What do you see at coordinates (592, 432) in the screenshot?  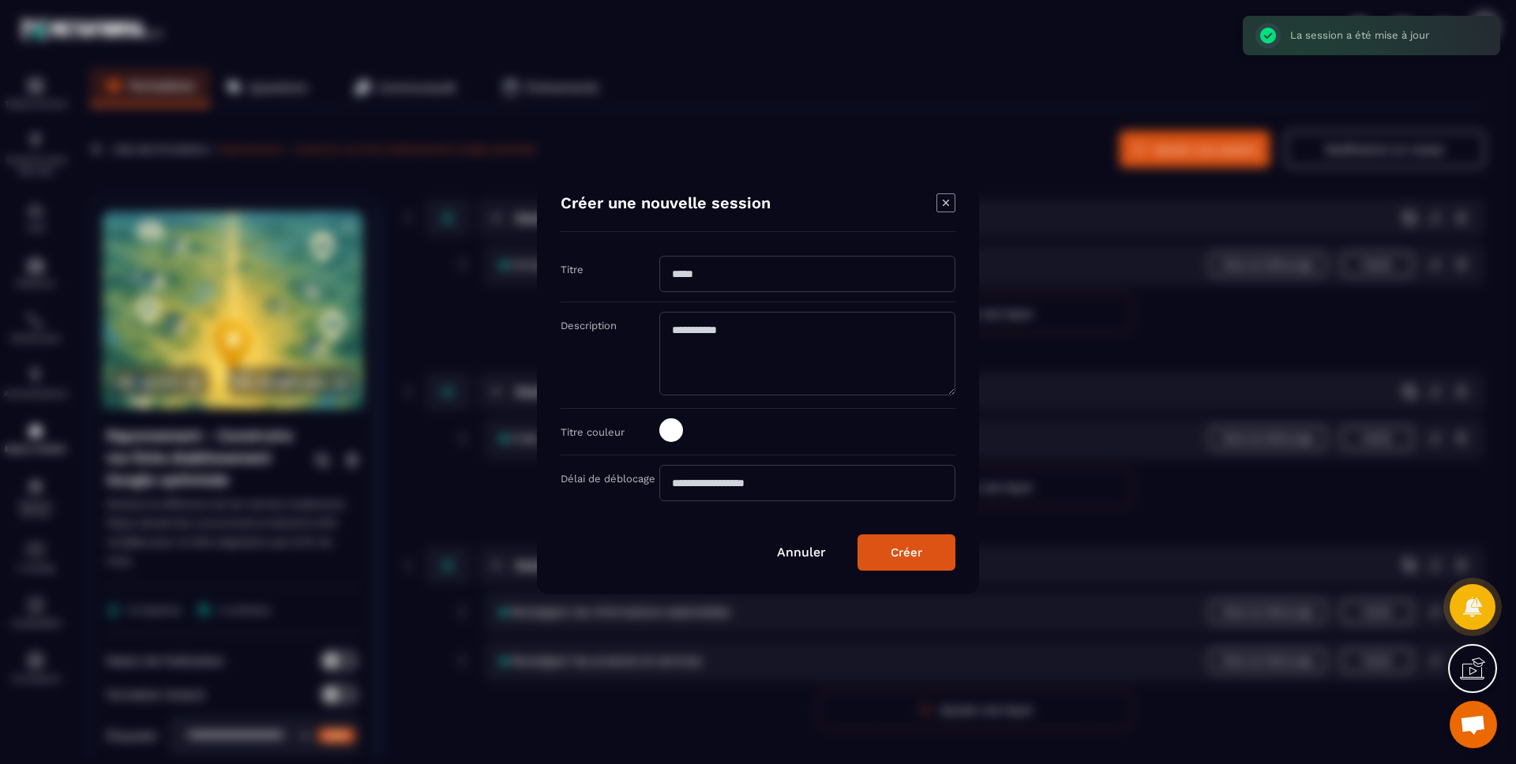 I see `label: Titre couleur` at bounding box center [592, 432].